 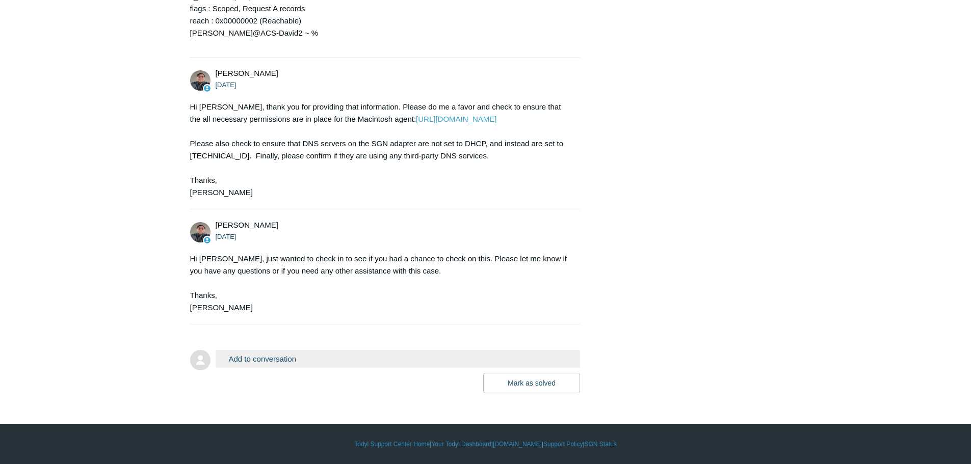 I want to click on time: 09/03/2025, 10:19, so click(x=226, y=85).